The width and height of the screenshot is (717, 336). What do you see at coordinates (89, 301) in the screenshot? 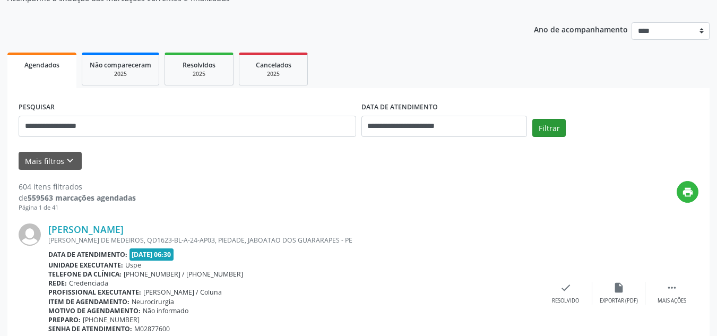
I see `b: Item de agendamento:` at bounding box center [89, 301].